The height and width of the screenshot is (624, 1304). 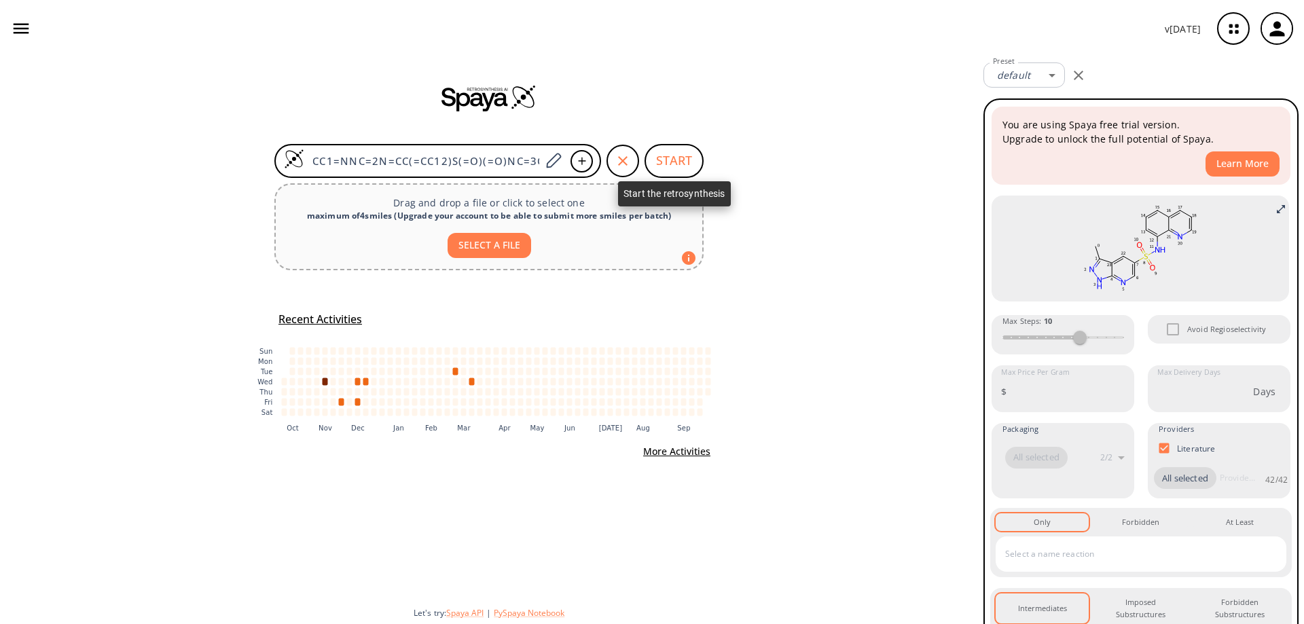 I want to click on text: Mar, so click(x=464, y=427).